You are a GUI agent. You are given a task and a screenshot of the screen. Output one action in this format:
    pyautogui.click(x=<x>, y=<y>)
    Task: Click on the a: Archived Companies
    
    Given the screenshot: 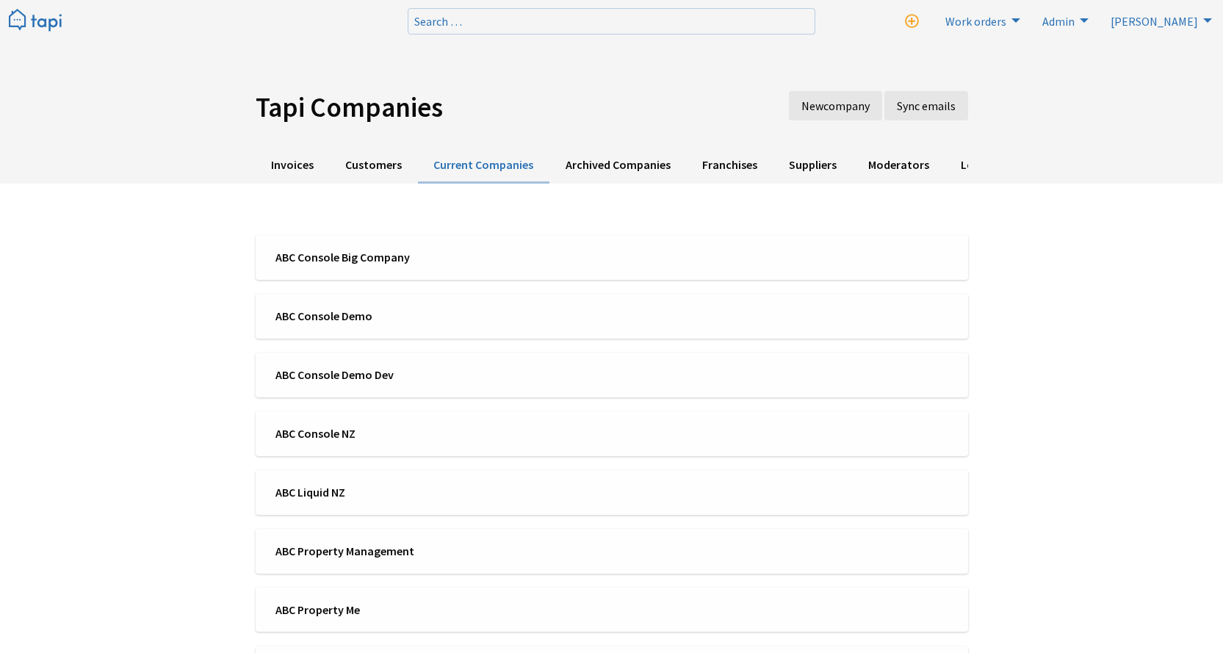 What is the action you would take?
    pyautogui.click(x=618, y=165)
    